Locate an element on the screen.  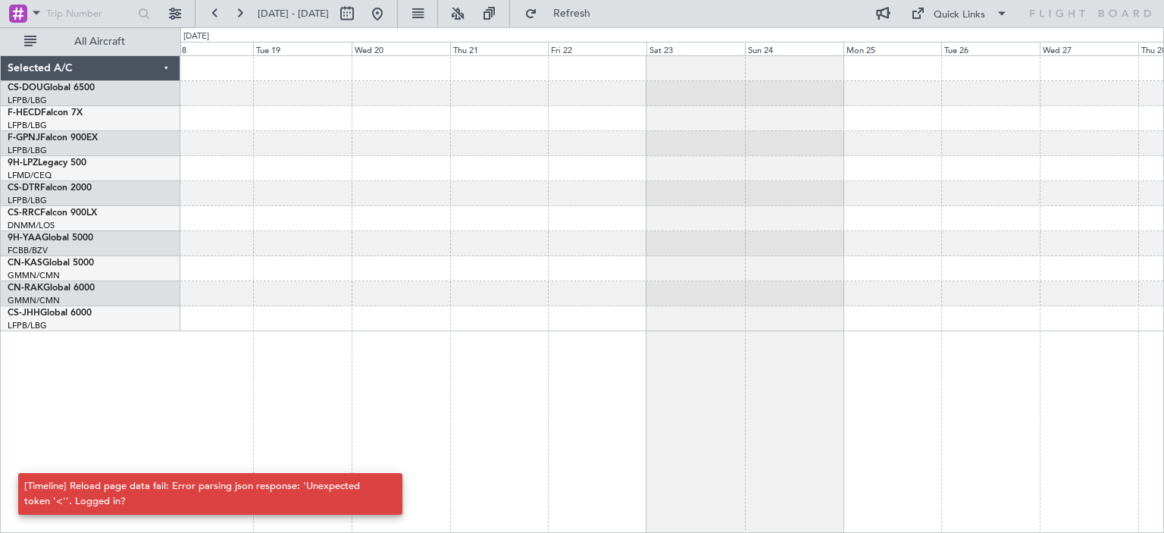
a: DNMM/LOS is located at coordinates (31, 225).